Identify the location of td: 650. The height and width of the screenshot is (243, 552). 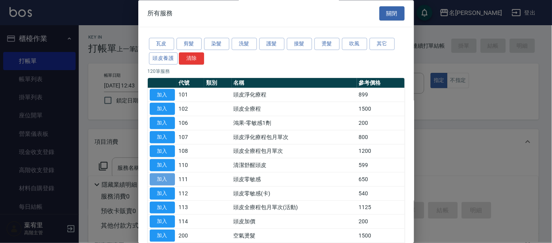
(380, 180).